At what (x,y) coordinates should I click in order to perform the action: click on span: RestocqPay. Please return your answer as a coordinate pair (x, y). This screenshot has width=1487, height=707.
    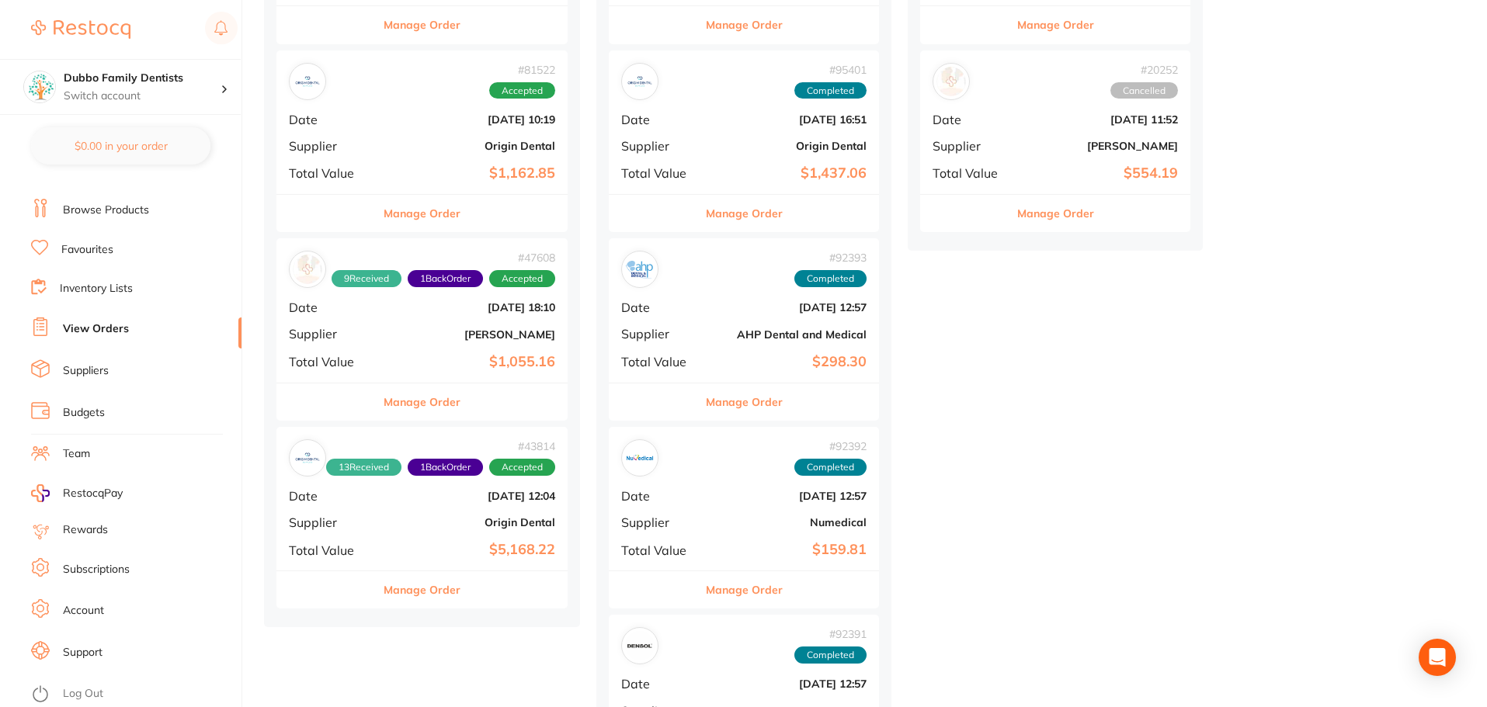
    Looking at the image, I should click on (92, 494).